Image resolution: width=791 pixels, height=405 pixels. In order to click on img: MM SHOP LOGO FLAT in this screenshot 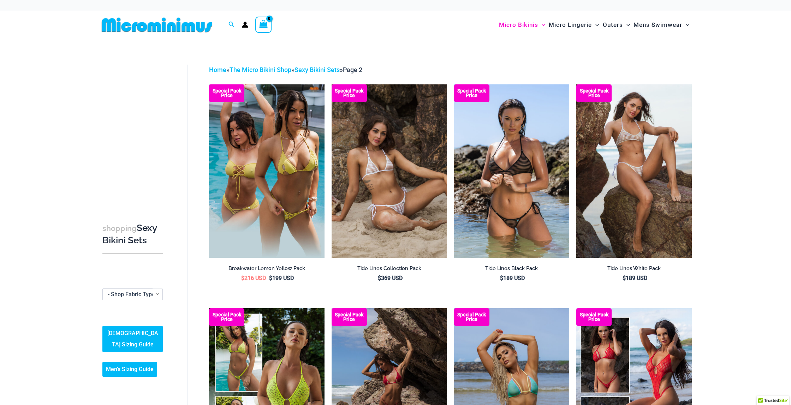, I will do `click(157, 25)`.